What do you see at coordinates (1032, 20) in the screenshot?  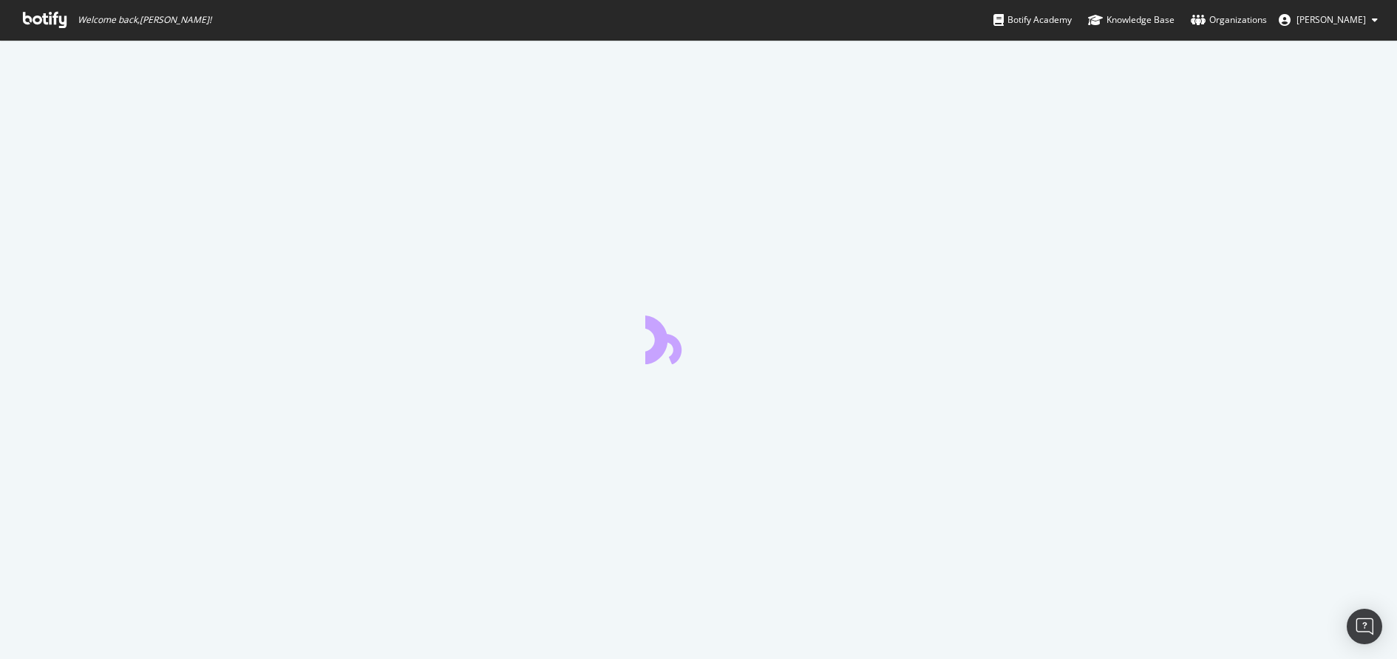 I see `div: Botify Academy` at bounding box center [1032, 20].